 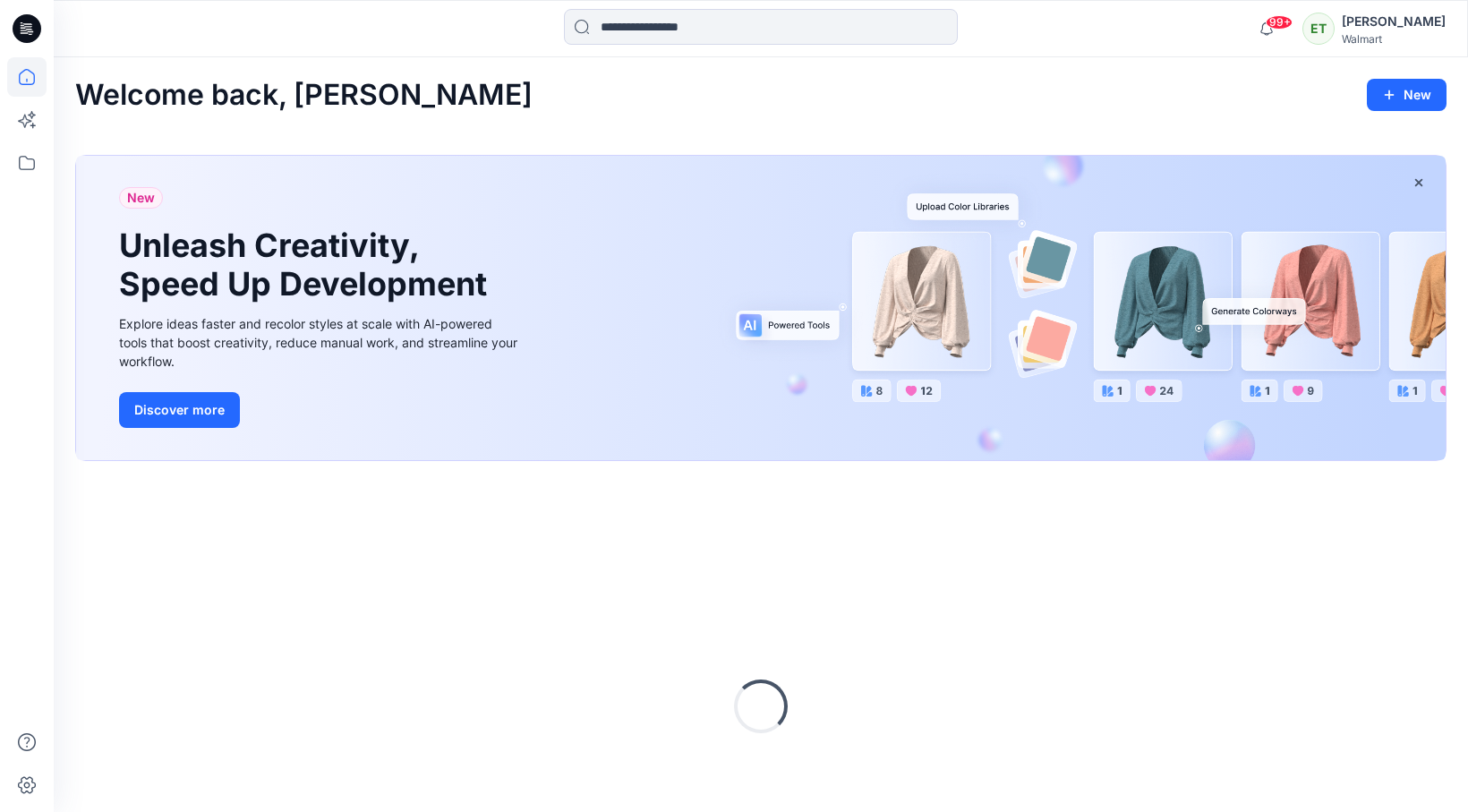 What do you see at coordinates (321, 409) in the screenshot?
I see `a: Discover more` at bounding box center [321, 409].